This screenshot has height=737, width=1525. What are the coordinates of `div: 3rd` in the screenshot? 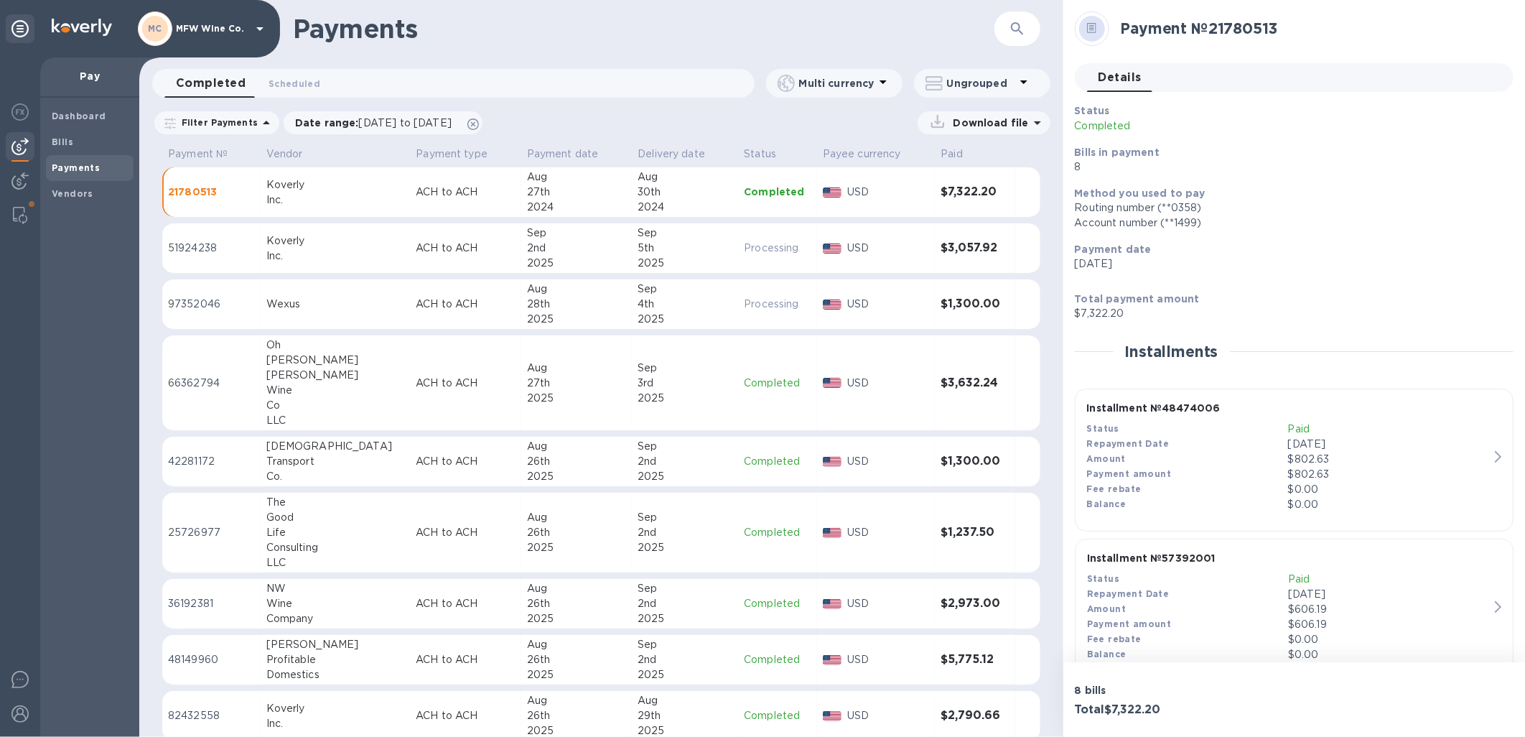 It's located at (685, 383).